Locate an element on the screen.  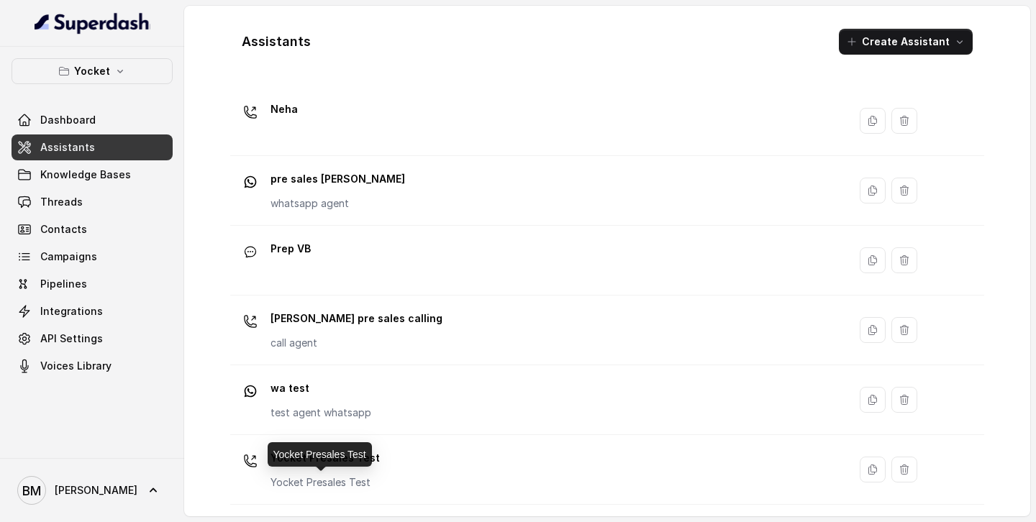
img: light.svg is located at coordinates (92, 23).